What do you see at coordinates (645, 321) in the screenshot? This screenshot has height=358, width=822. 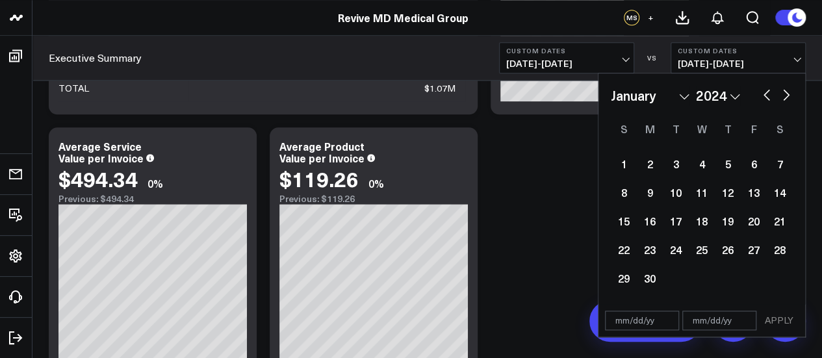 I see `a: AskCorral` at bounding box center [645, 321].